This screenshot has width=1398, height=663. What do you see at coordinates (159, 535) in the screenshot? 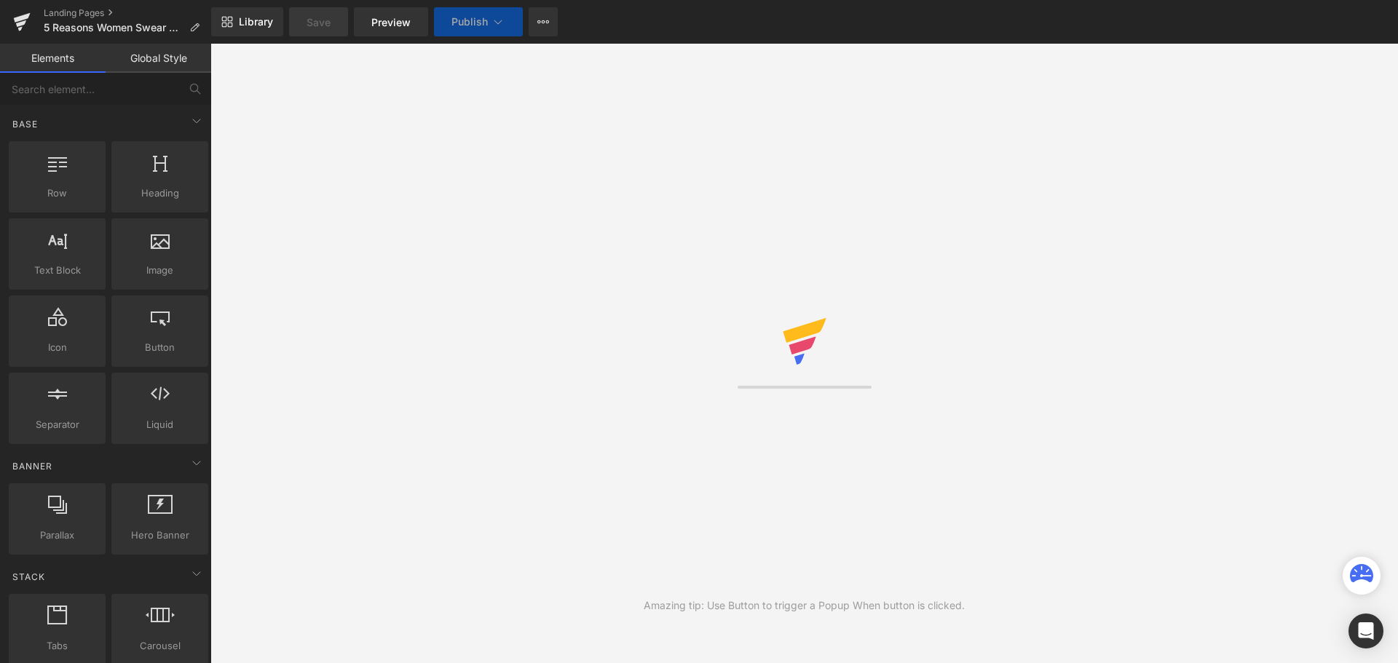
I see `span: Hero Banner` at bounding box center [159, 535].